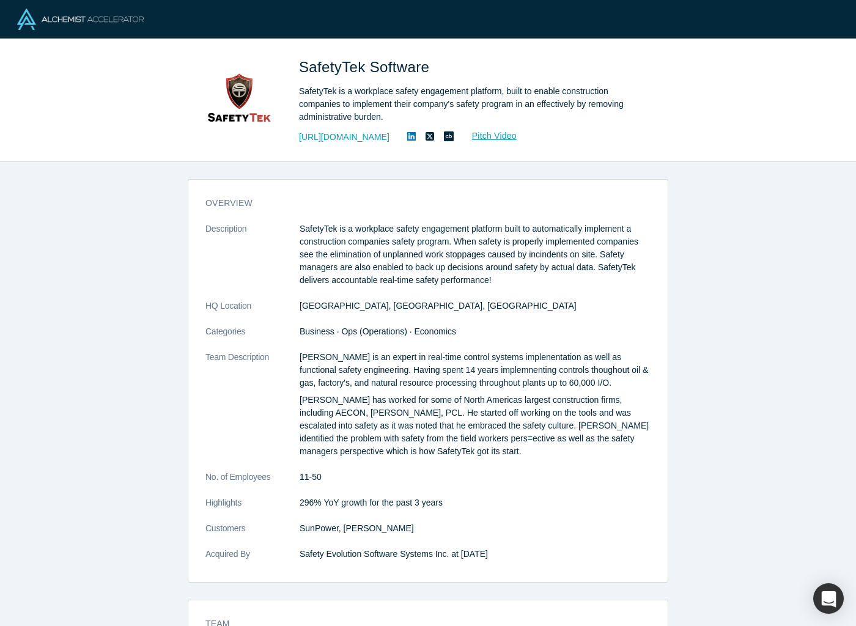 The height and width of the screenshot is (626, 856). I want to click on dt: Acquired By, so click(252, 560).